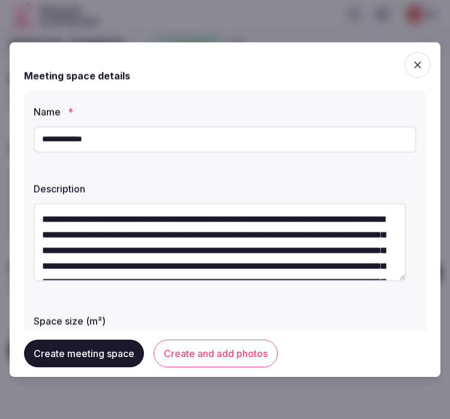  What do you see at coordinates (225, 189) in the screenshot?
I see `label: Description` at bounding box center [225, 189].